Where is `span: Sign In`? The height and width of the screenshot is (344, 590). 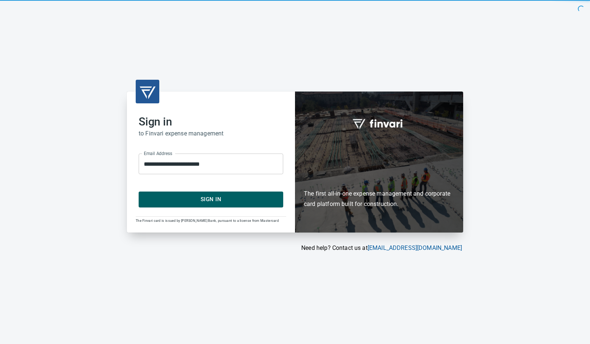
span: Sign In is located at coordinates (211, 199).